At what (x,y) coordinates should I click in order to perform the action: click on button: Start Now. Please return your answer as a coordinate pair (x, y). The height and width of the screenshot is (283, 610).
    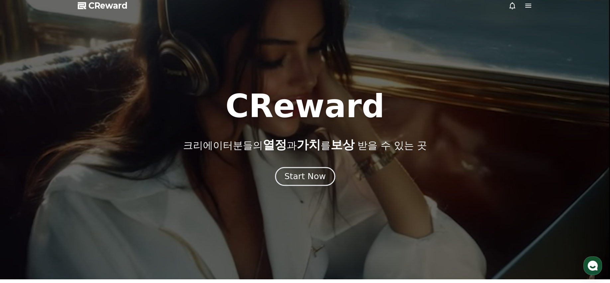
    Looking at the image, I should click on (305, 176).